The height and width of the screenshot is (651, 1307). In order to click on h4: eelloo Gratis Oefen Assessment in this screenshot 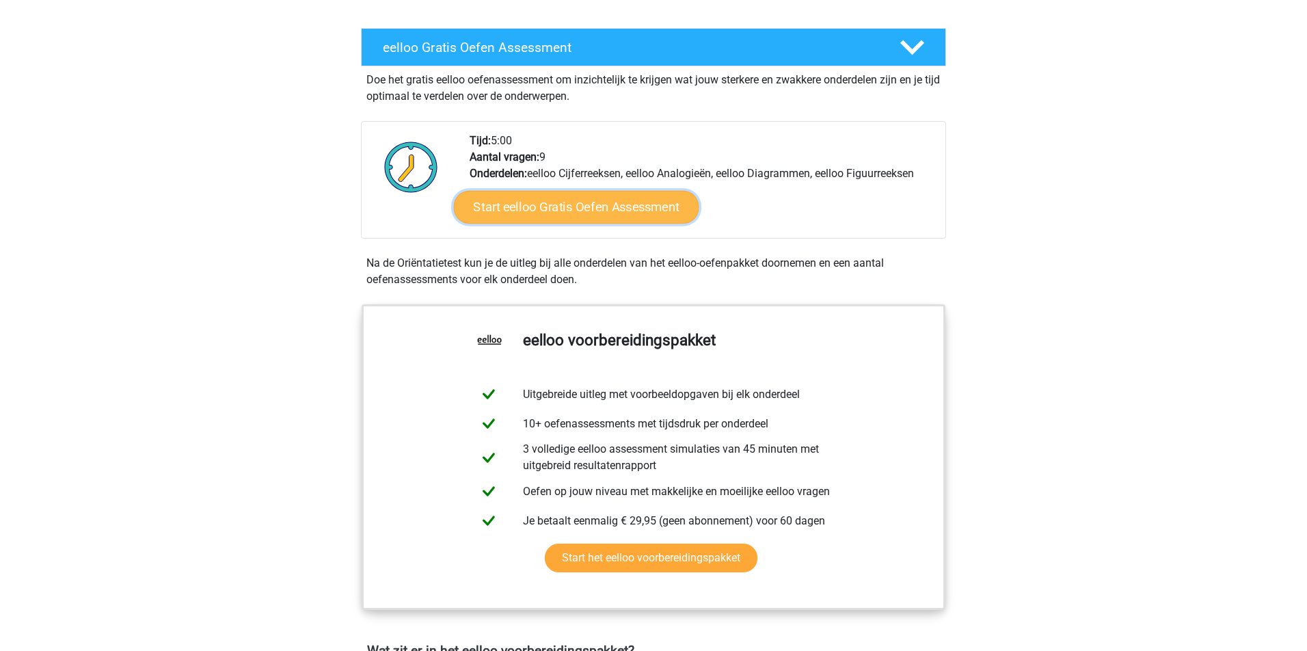, I will do `click(630, 47)`.